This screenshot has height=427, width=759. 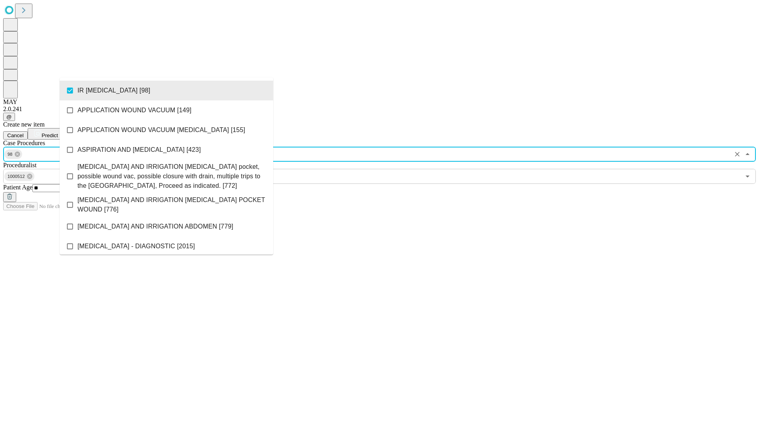 I want to click on button: Cancel, so click(x=15, y=135).